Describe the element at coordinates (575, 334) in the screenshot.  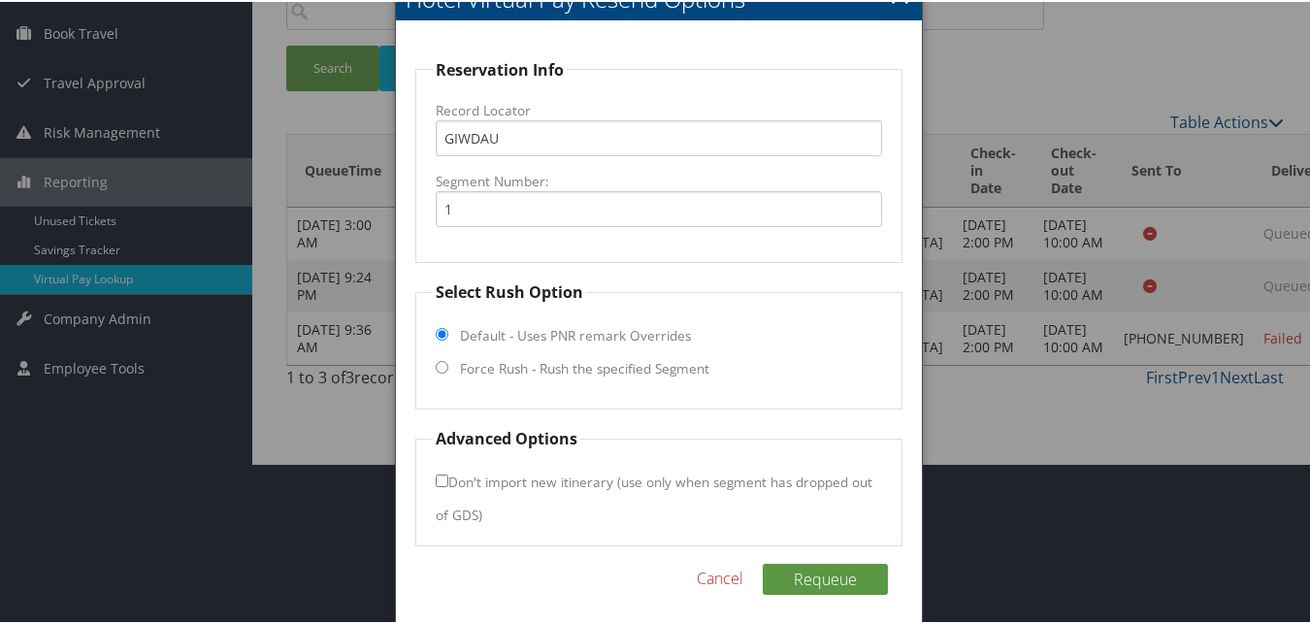
I see `label: Default - Uses PNR remark Overrides` at that location.